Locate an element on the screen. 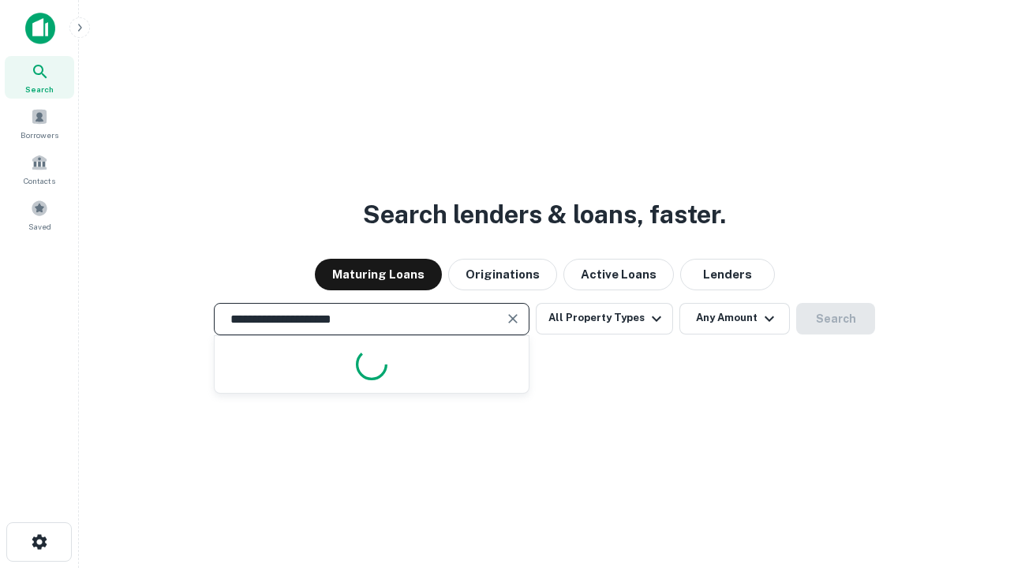 The image size is (1010, 568). span: Borrowers is located at coordinates (39, 135).